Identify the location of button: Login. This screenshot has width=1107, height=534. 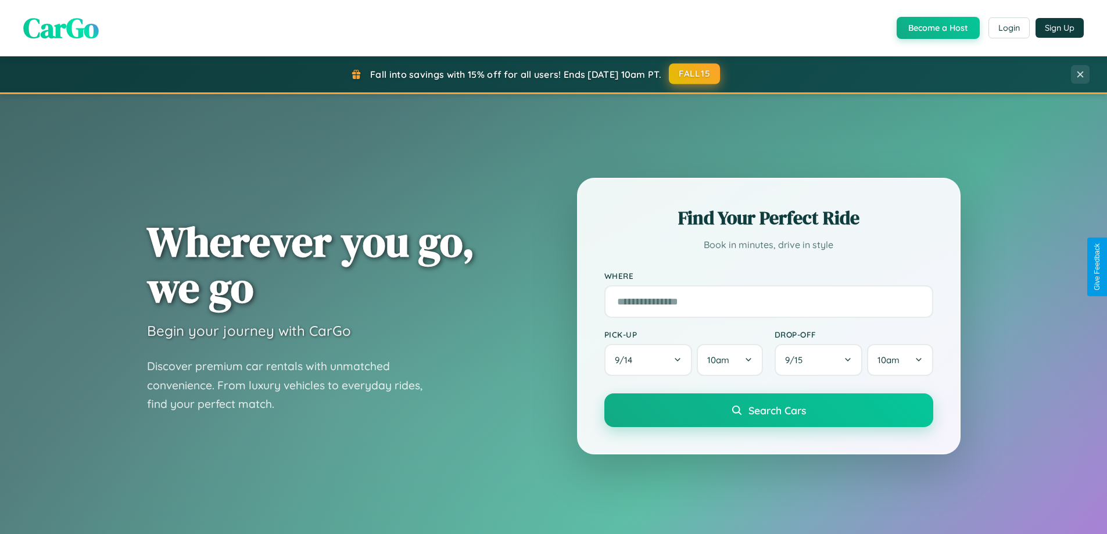
(1009, 28).